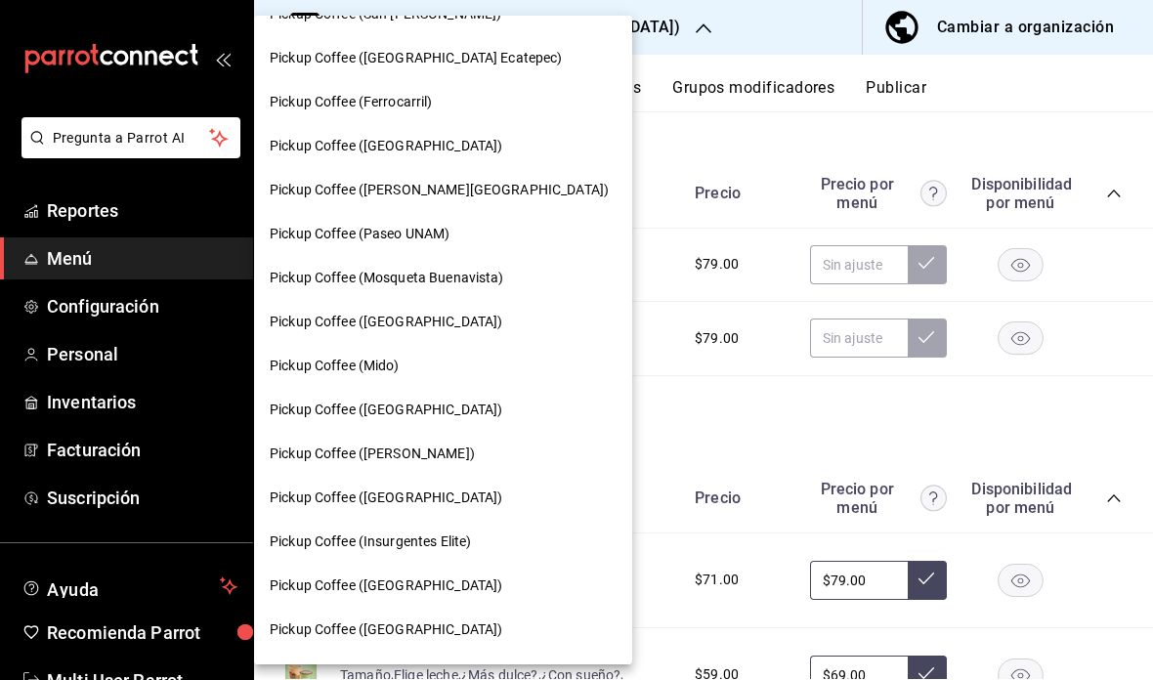 This screenshot has width=1153, height=680. What do you see at coordinates (334, 365) in the screenshot?
I see `span: Pickup Coffee (Mido)` at bounding box center [334, 365].